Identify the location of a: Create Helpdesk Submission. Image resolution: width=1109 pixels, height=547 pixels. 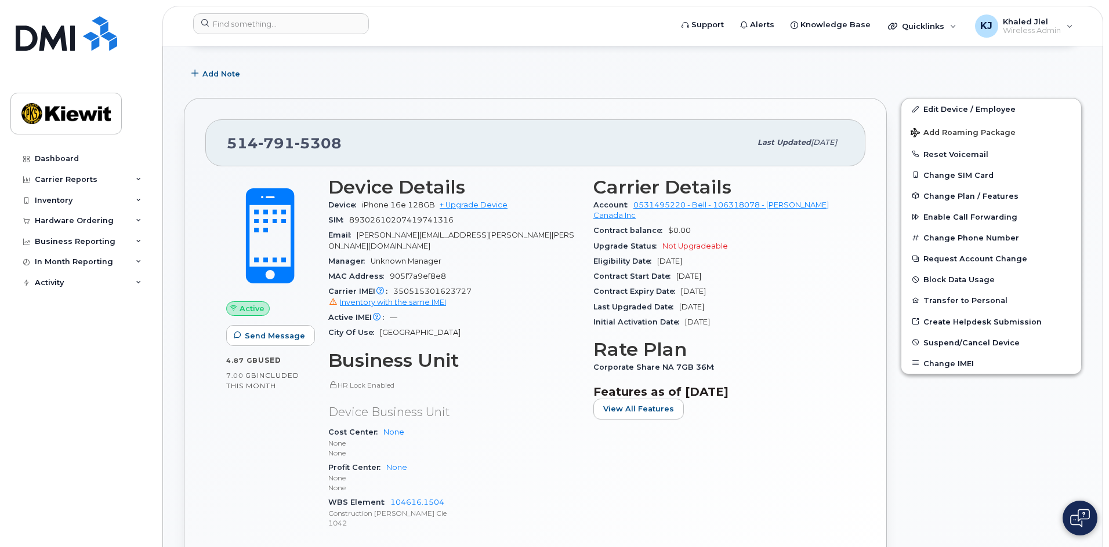
(991, 322).